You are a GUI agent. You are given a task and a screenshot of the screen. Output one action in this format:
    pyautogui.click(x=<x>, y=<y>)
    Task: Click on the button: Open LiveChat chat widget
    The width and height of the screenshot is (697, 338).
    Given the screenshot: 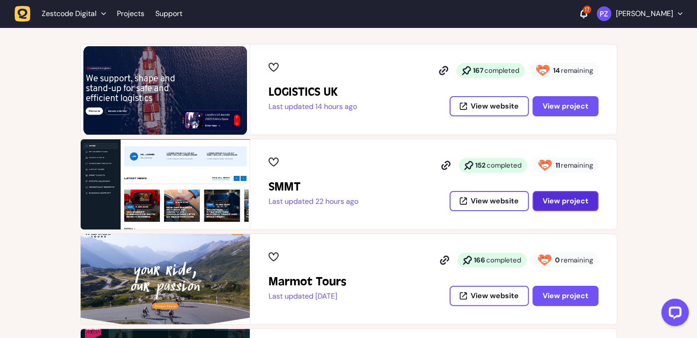 What is the action you would take?
    pyautogui.click(x=21, y=17)
    